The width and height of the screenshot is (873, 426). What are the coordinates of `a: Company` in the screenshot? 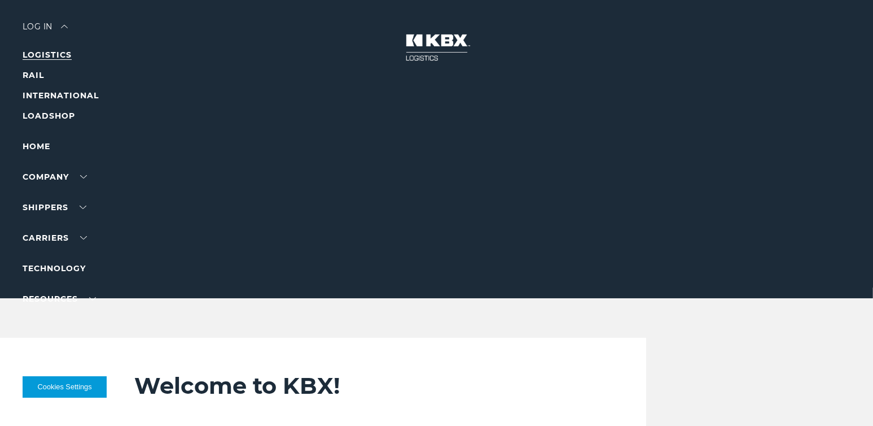 It's located at (55, 177).